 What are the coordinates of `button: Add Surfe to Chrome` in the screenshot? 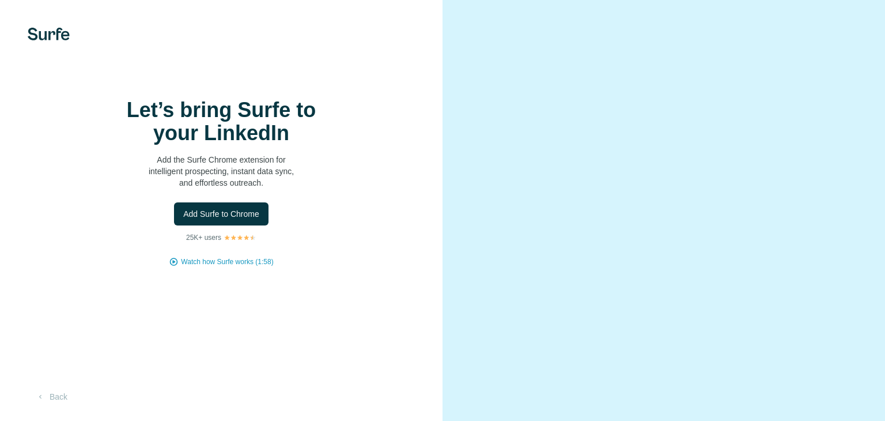 It's located at (221, 214).